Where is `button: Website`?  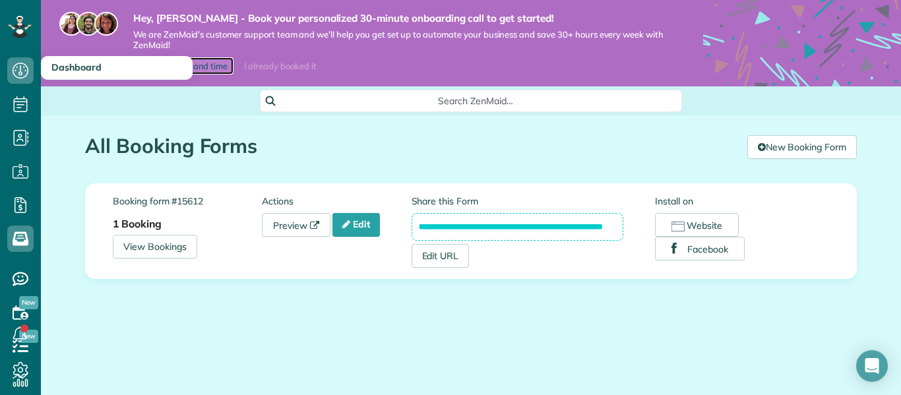 button: Website is located at coordinates (697, 225).